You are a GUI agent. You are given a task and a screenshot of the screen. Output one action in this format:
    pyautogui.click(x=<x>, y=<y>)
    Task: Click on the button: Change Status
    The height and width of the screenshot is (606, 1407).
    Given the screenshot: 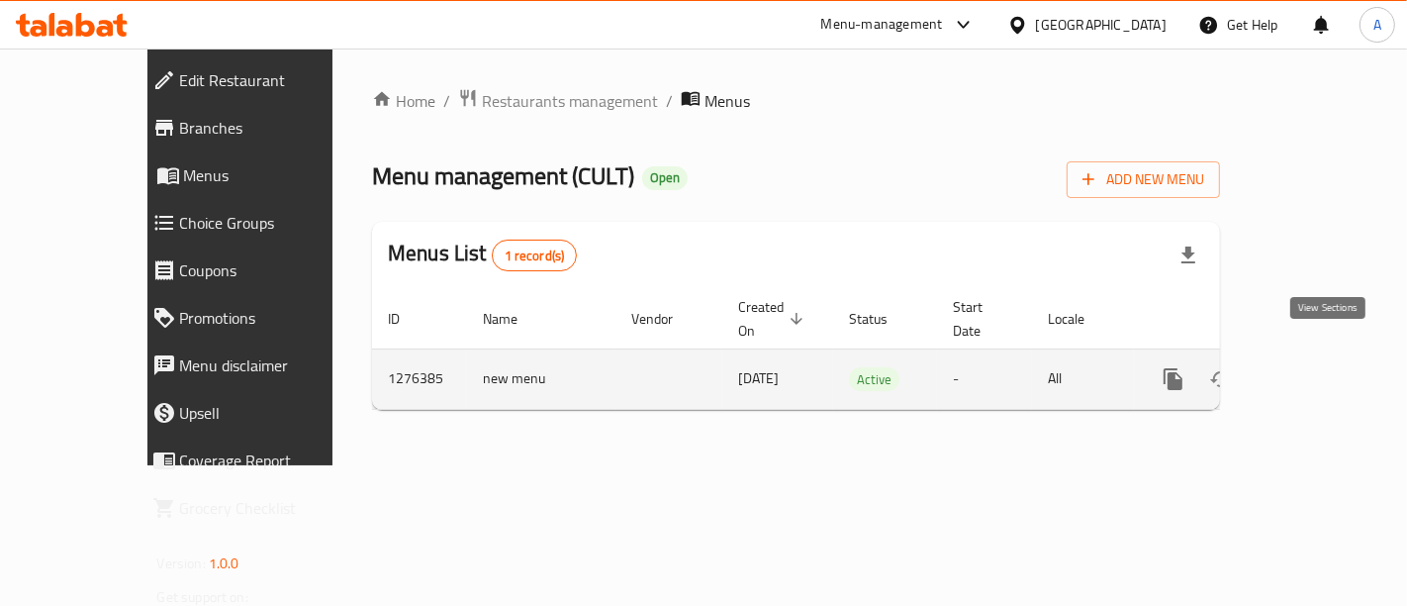 What is the action you would take?
    pyautogui.click(x=1221, y=379)
    